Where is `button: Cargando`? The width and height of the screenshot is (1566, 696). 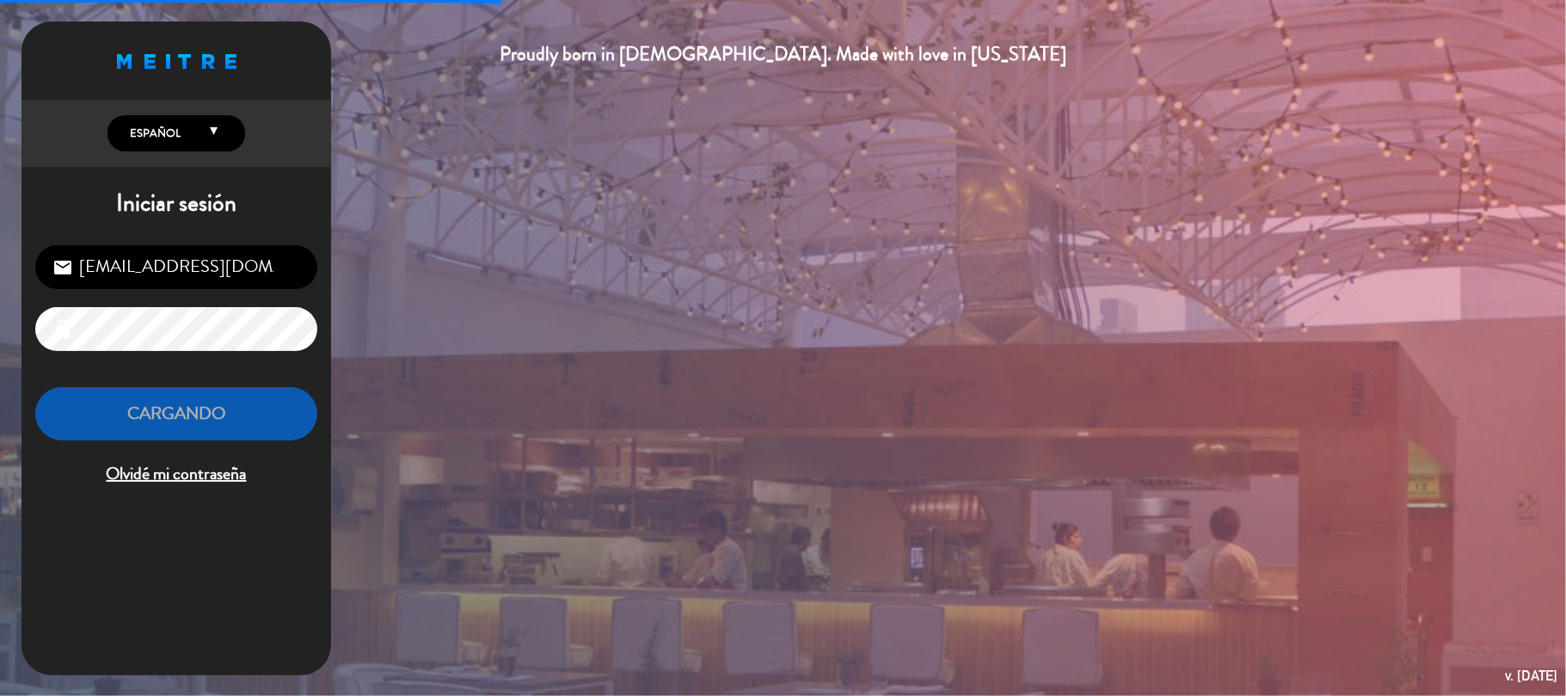
button: Cargando is located at coordinates (176, 414).